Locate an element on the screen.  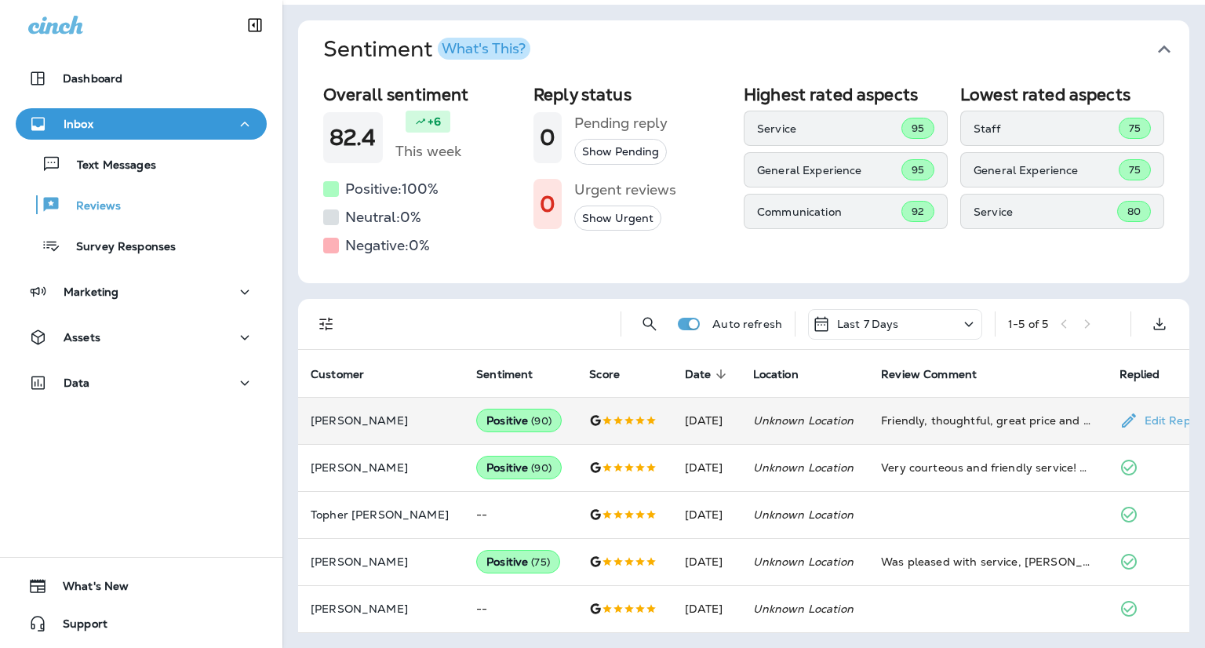
p: Data is located at coordinates (77, 383).